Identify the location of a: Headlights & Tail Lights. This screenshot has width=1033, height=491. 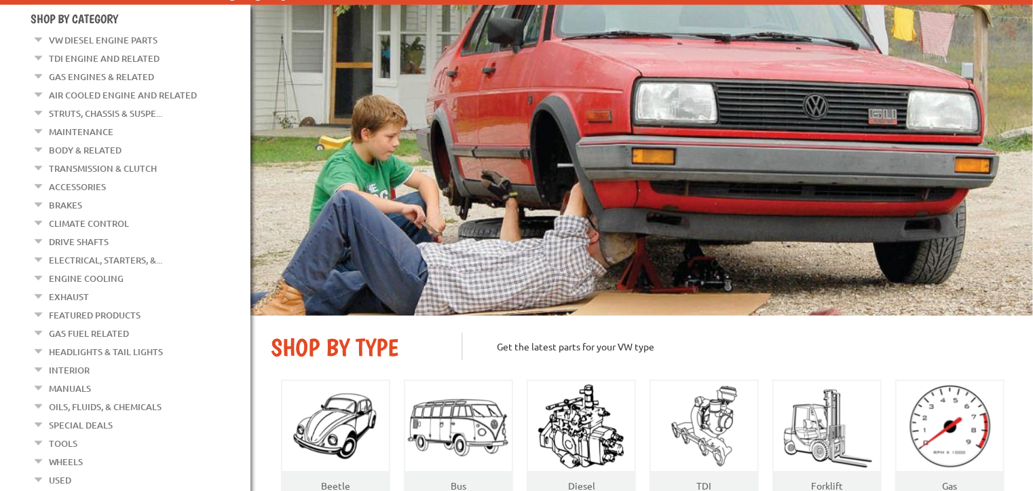
(106, 351).